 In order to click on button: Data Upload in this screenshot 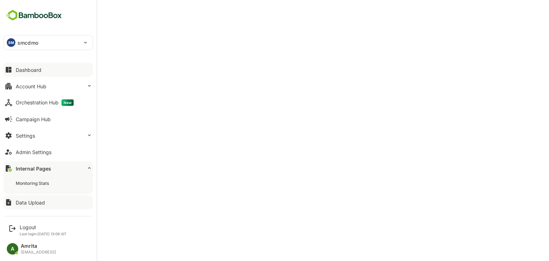, I will do `click(48, 202)`.